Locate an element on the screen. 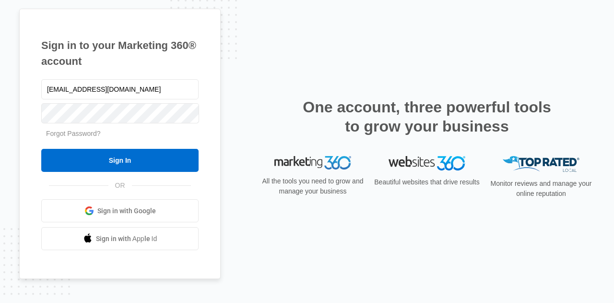 The image size is (614, 303). p: All the tools you need to grow and manage your business is located at coordinates (313, 186).